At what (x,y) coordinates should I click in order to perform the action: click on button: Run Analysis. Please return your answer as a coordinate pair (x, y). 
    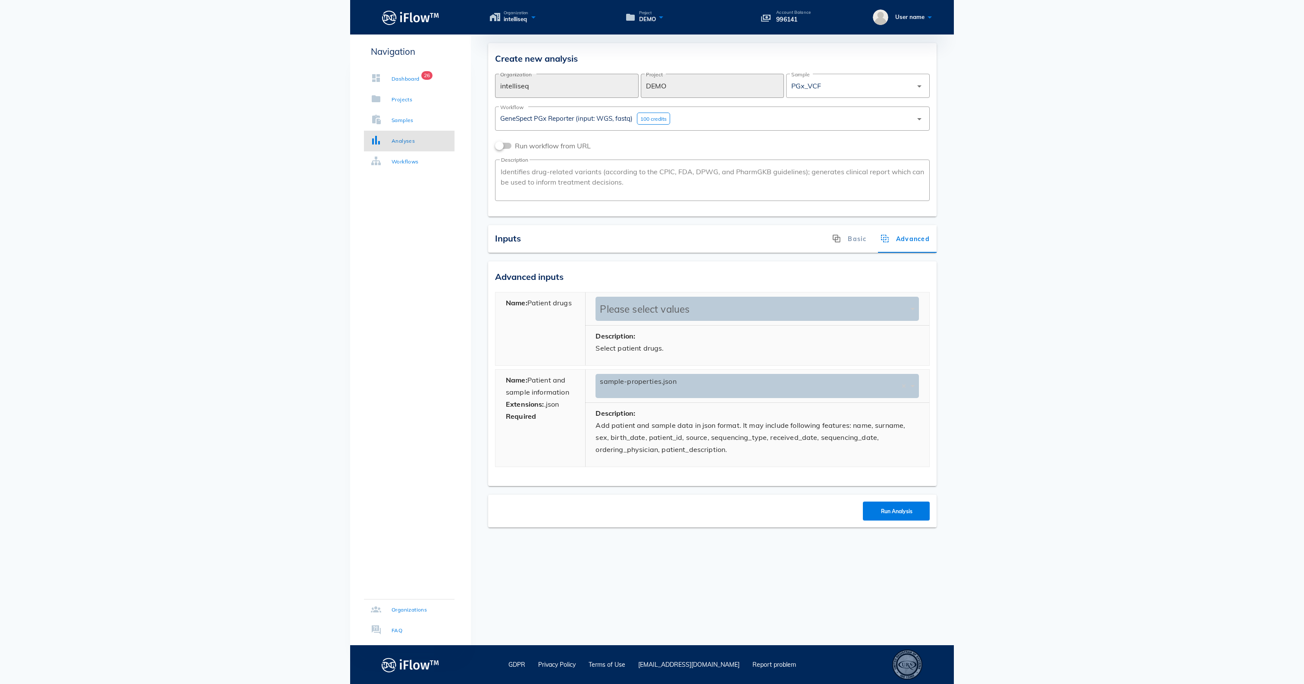
    Looking at the image, I should click on (896, 511).